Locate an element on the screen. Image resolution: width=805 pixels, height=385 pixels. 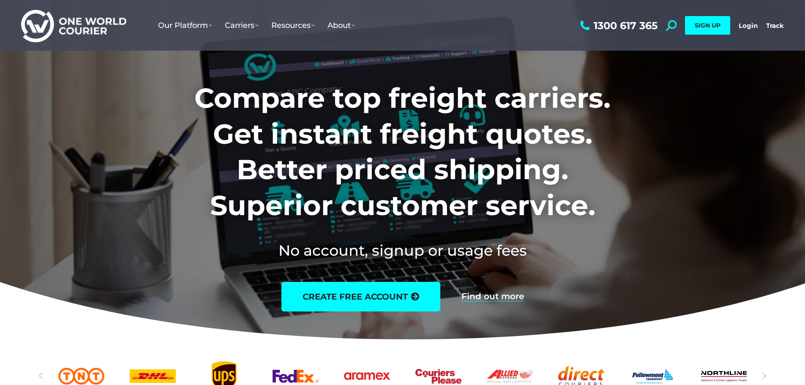
a: Our Platform is located at coordinates (185, 25).